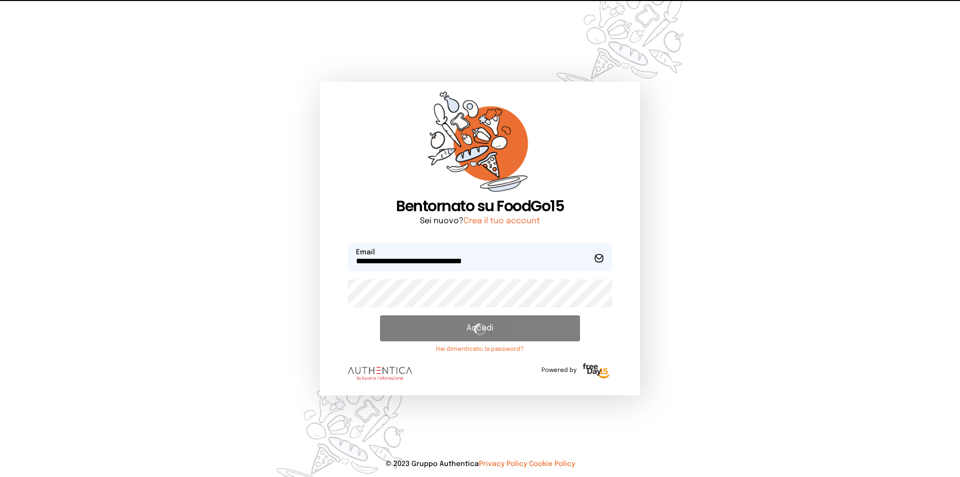 The image size is (960, 477). What do you see at coordinates (480, 349) in the screenshot?
I see `a: Hai dimenticato la password?` at bounding box center [480, 349].